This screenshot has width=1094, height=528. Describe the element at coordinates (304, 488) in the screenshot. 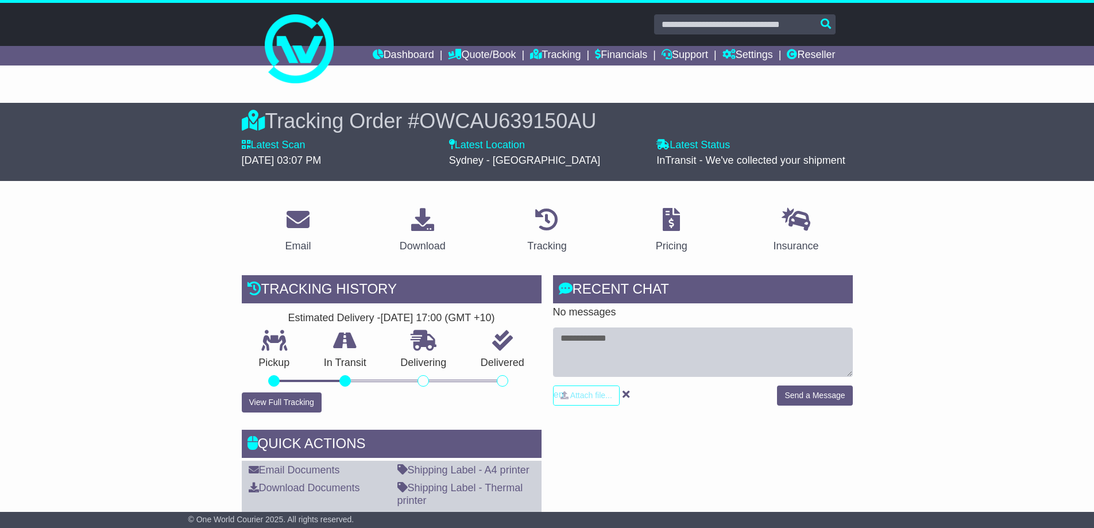

I see `a: Download Documents` at that location.